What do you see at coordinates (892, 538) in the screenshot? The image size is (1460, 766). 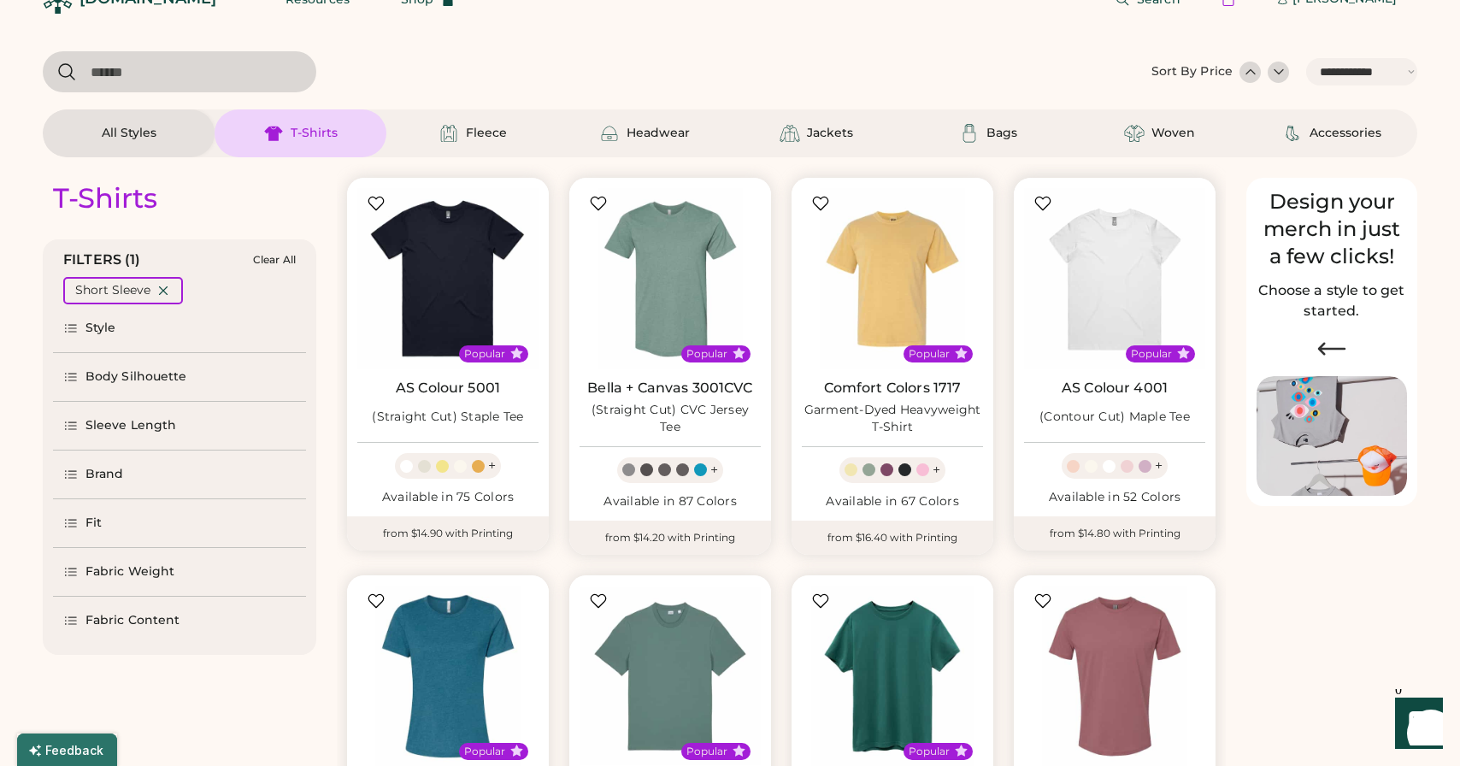 I see `div: from $16.40 with Printing` at bounding box center [892, 538].